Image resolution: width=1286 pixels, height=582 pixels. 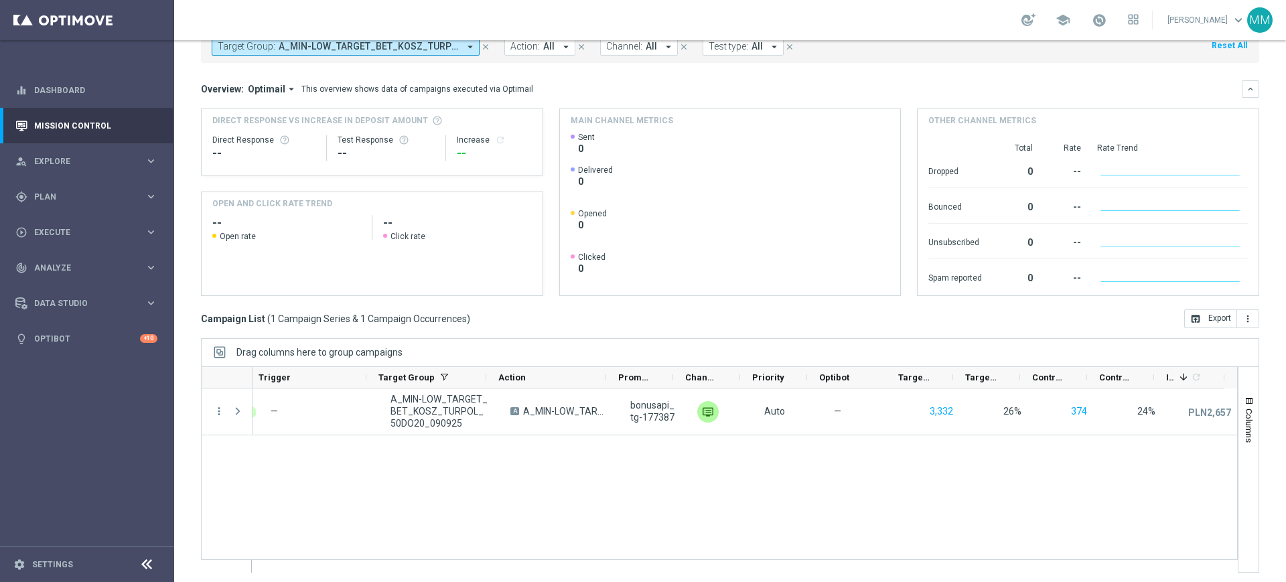 What do you see at coordinates (264, 140) in the screenshot?
I see `div: Direct Response` at bounding box center [264, 140].